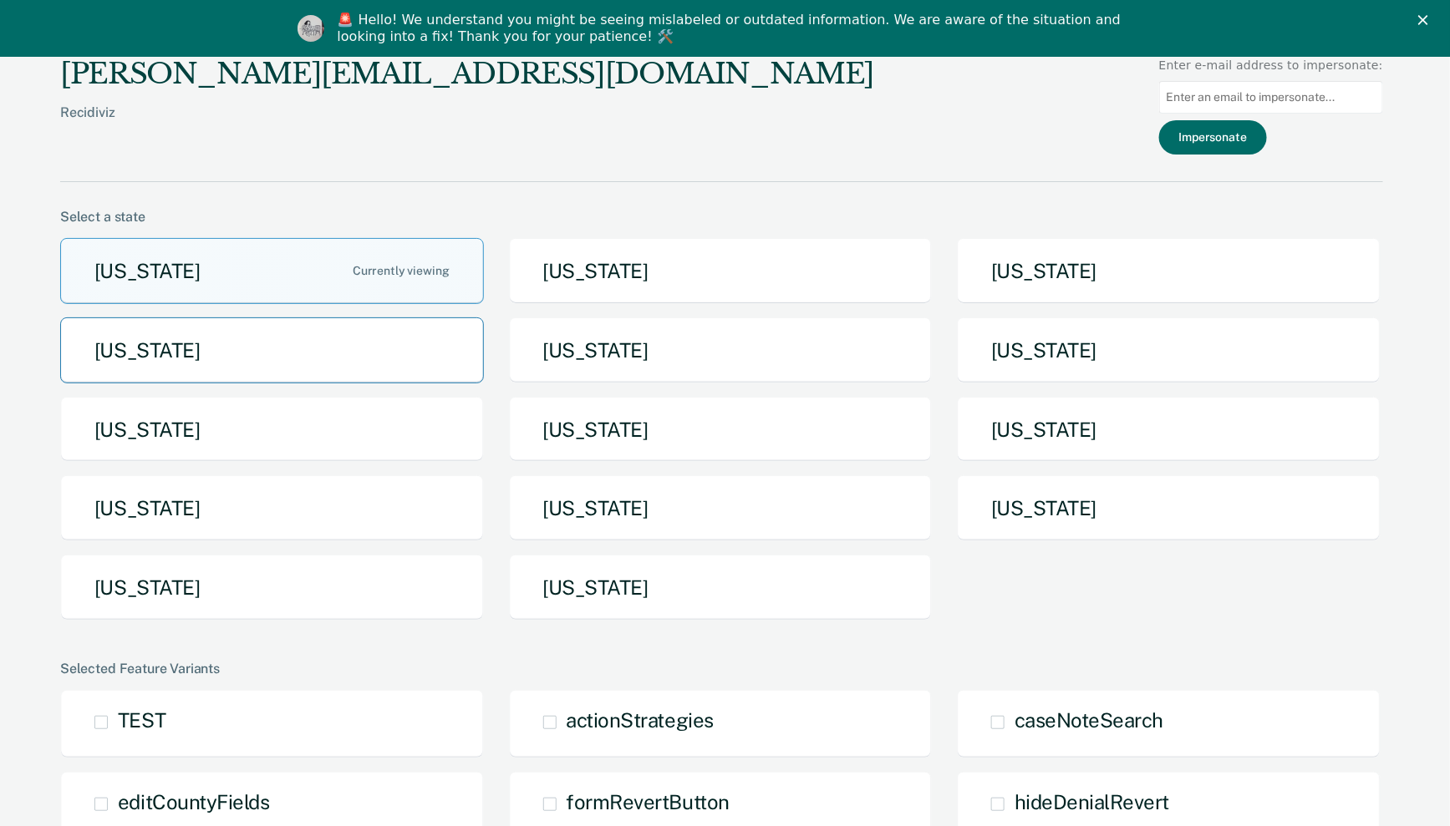 The width and height of the screenshot is (1450, 826). I want to click on span: editCountyFields, so click(193, 802).